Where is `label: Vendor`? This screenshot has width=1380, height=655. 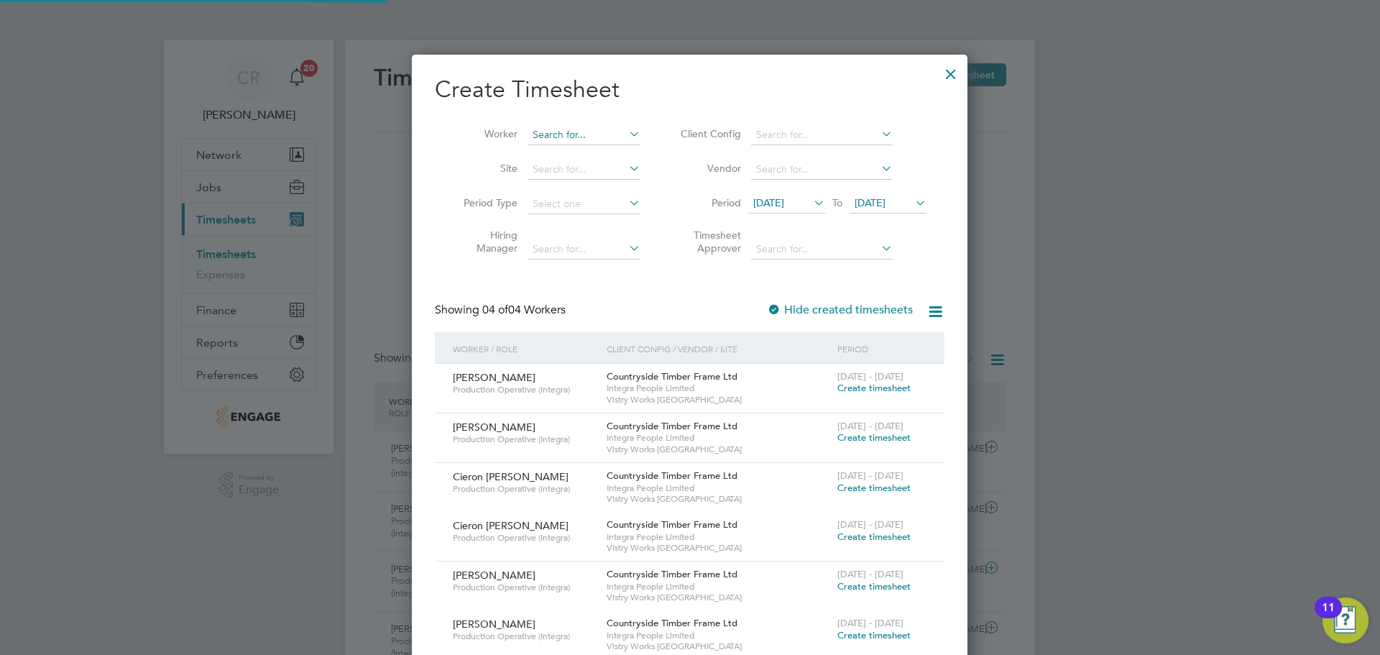
label: Vendor is located at coordinates (709, 168).